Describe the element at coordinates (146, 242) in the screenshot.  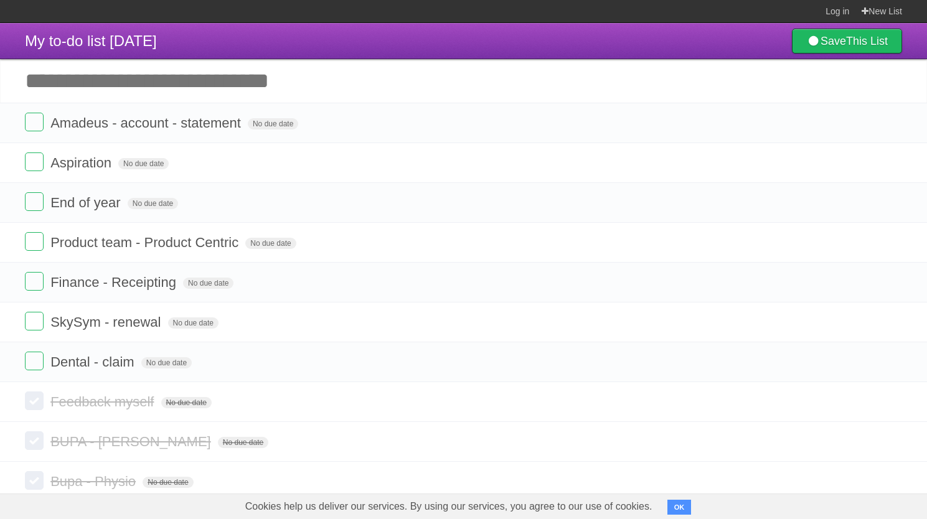
I see `span: Product team - Product Centric` at that location.